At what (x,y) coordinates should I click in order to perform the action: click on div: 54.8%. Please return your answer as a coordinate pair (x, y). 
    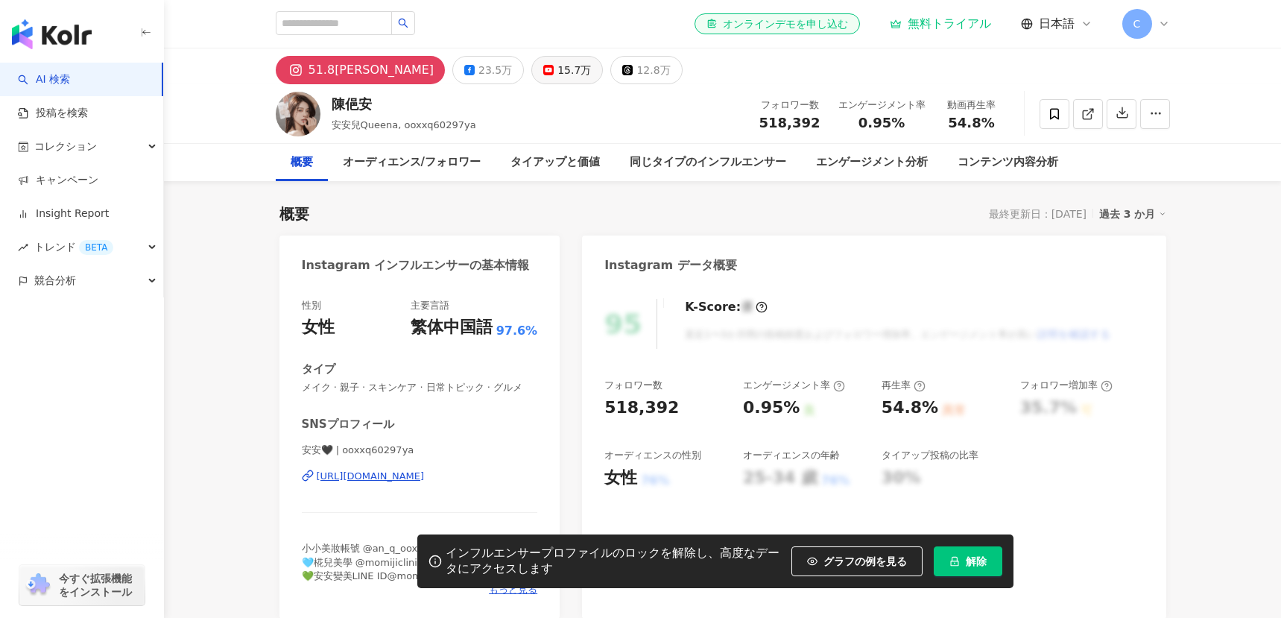
    Looking at the image, I should click on (910, 408).